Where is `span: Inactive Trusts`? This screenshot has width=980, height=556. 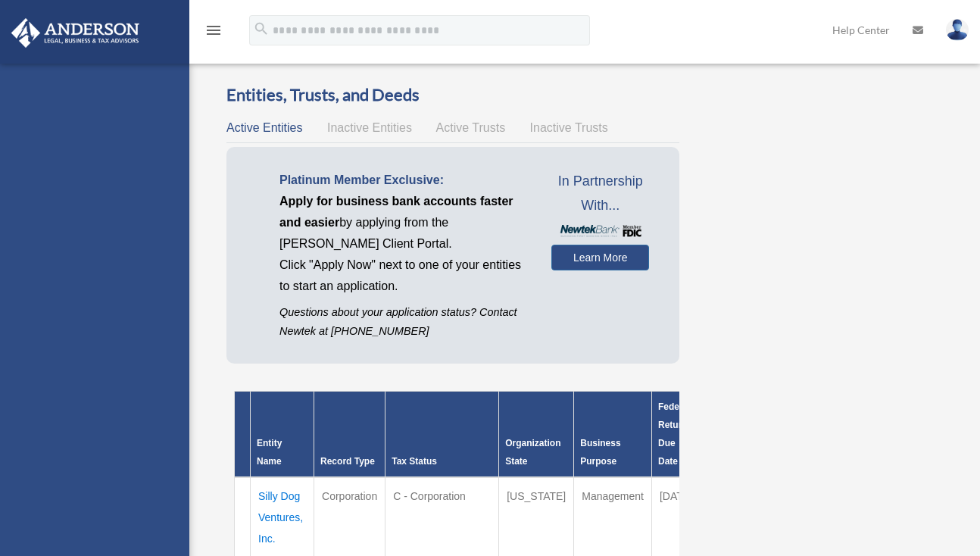
span: Inactive Trusts is located at coordinates (569, 127).